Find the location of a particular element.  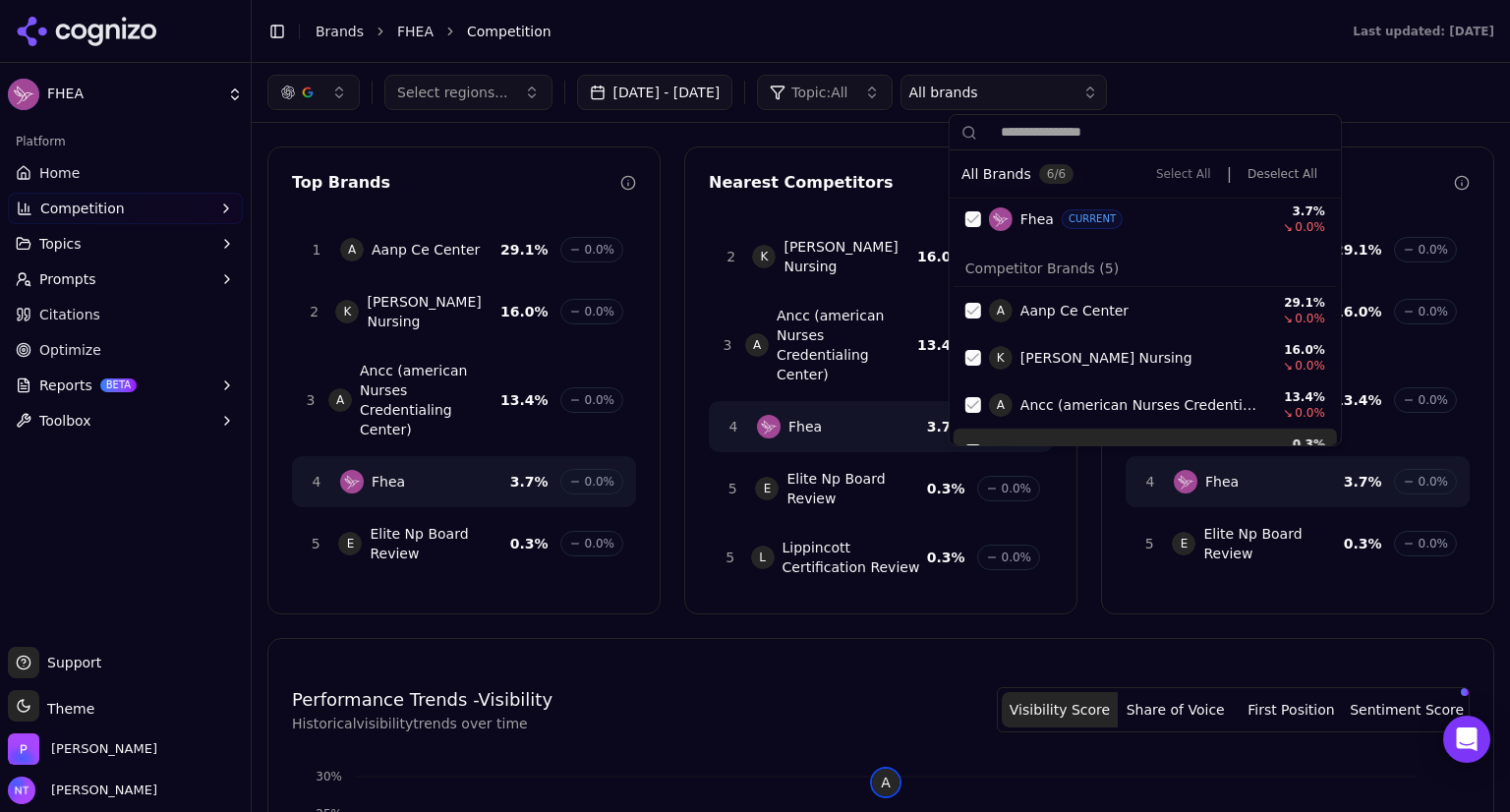

button: Select All is located at coordinates (1183, 174).